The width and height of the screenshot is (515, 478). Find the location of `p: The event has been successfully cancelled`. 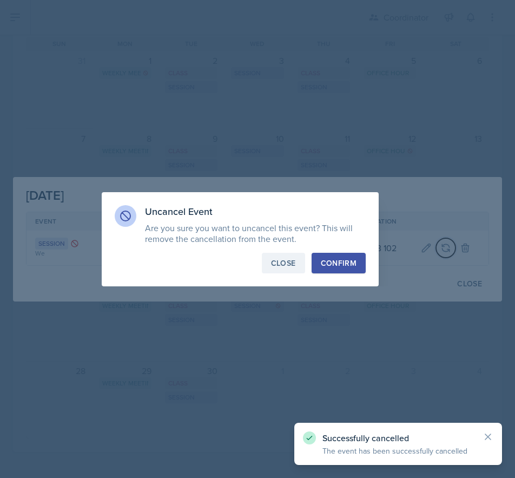

p: The event has been successfully cancelled is located at coordinates (398, 451).